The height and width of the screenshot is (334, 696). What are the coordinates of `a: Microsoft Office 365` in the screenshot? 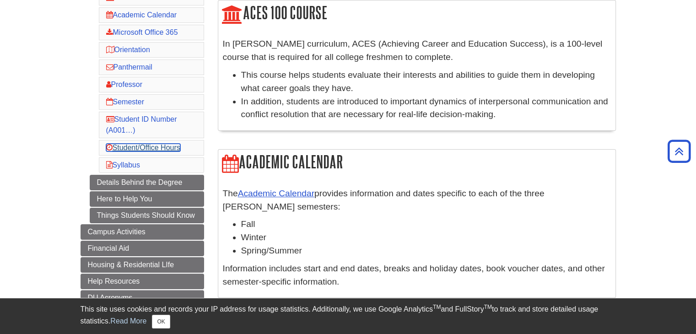 It's located at (142, 32).